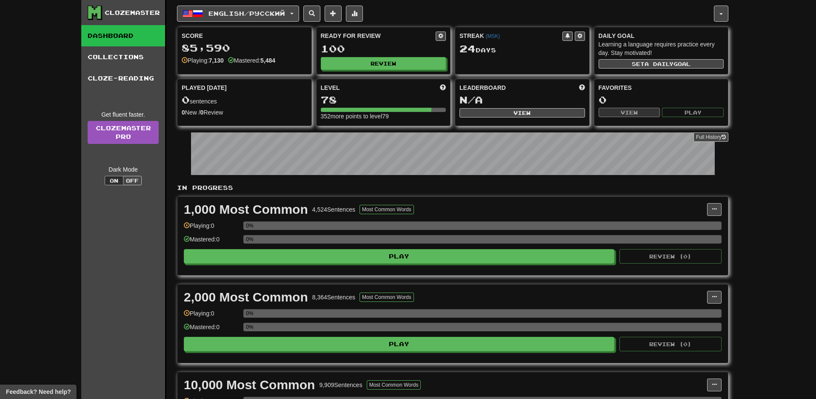 The height and width of the screenshot is (399, 816). Describe the element at coordinates (383, 100) in the screenshot. I see `div: 78` at that location.